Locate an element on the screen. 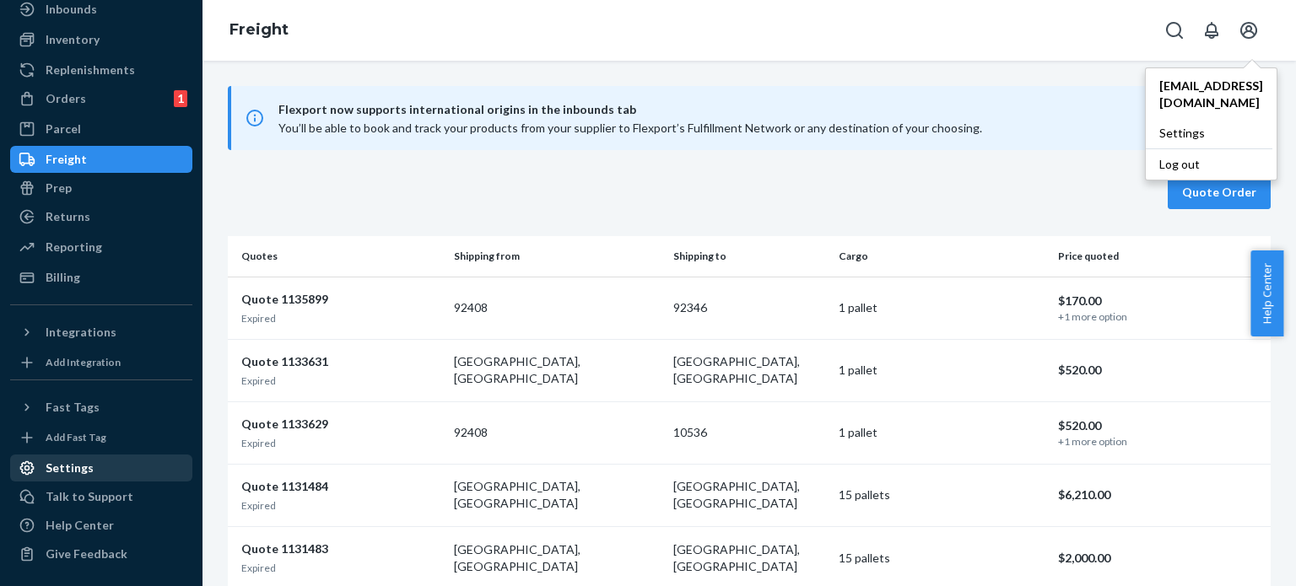 Image resolution: width=1296 pixels, height=586 pixels. div: Billing is located at coordinates (62, 278).